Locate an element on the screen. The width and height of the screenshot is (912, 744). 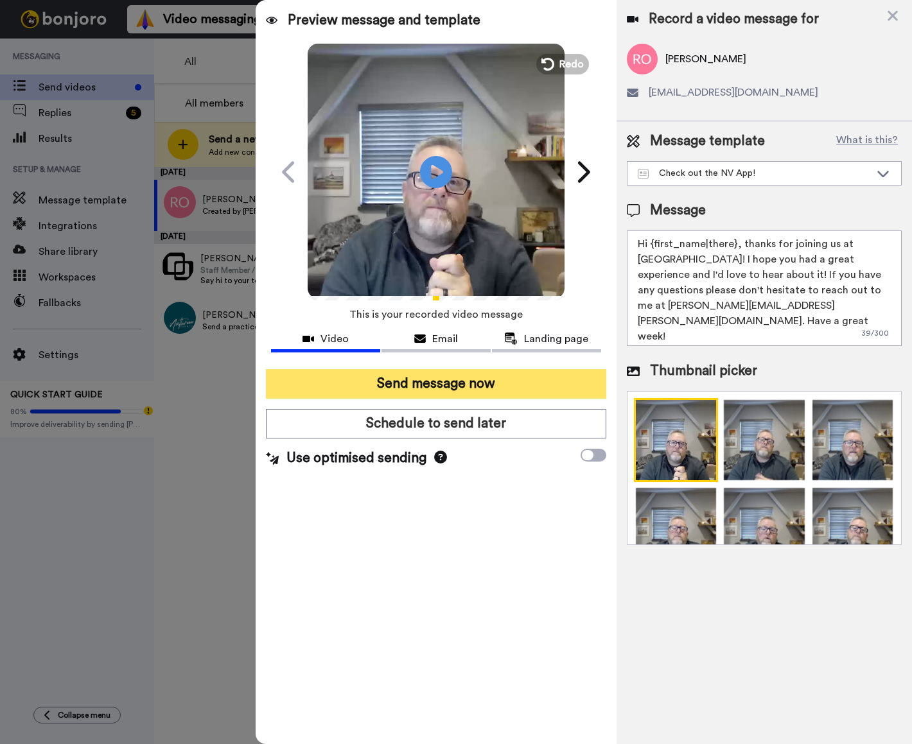
span: Thumbnail picker is located at coordinates (703, 371).